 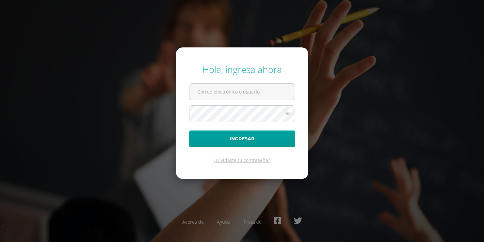 What do you see at coordinates (252, 222) in the screenshot?
I see `a: Presskit` at bounding box center [252, 222].